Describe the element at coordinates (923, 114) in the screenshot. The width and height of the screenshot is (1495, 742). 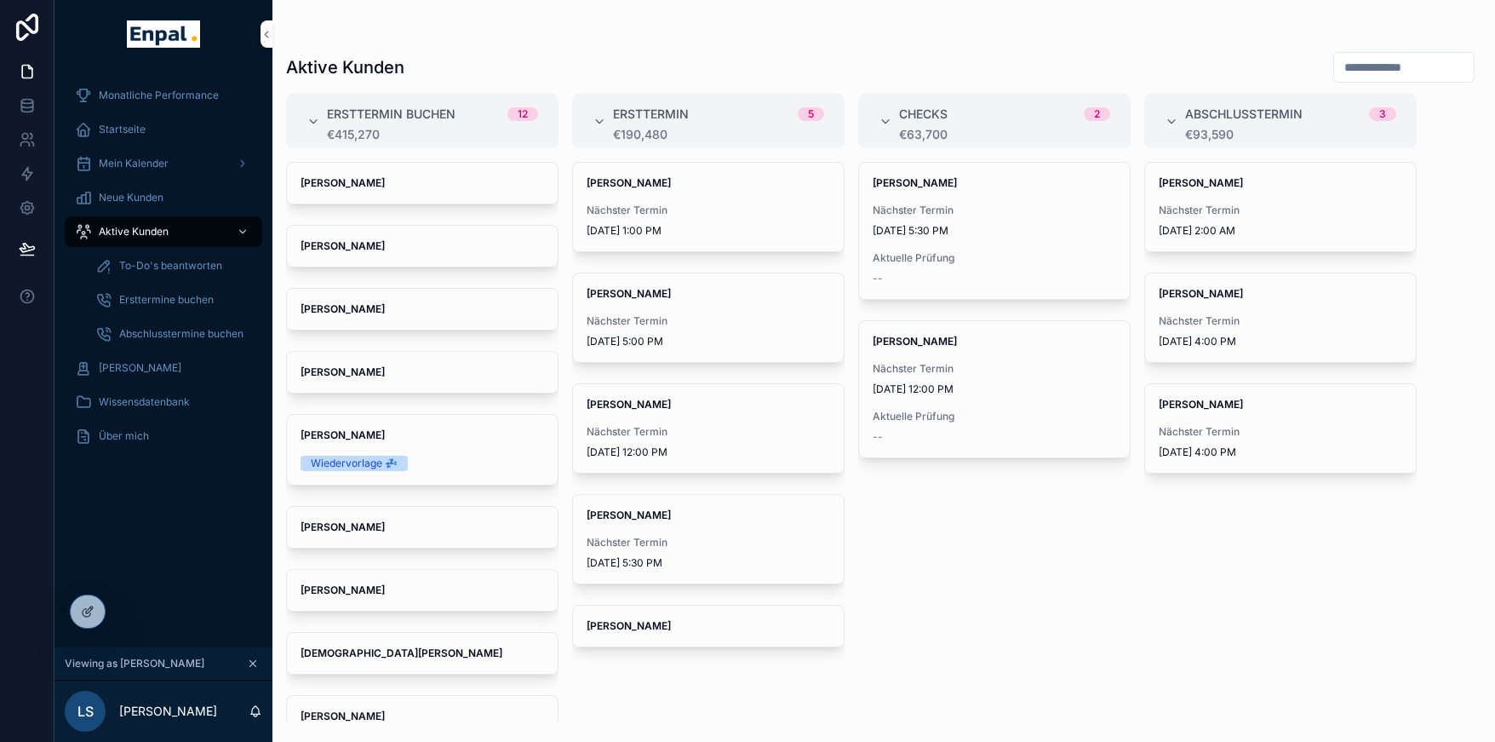
I see `span: Checks` at that location.